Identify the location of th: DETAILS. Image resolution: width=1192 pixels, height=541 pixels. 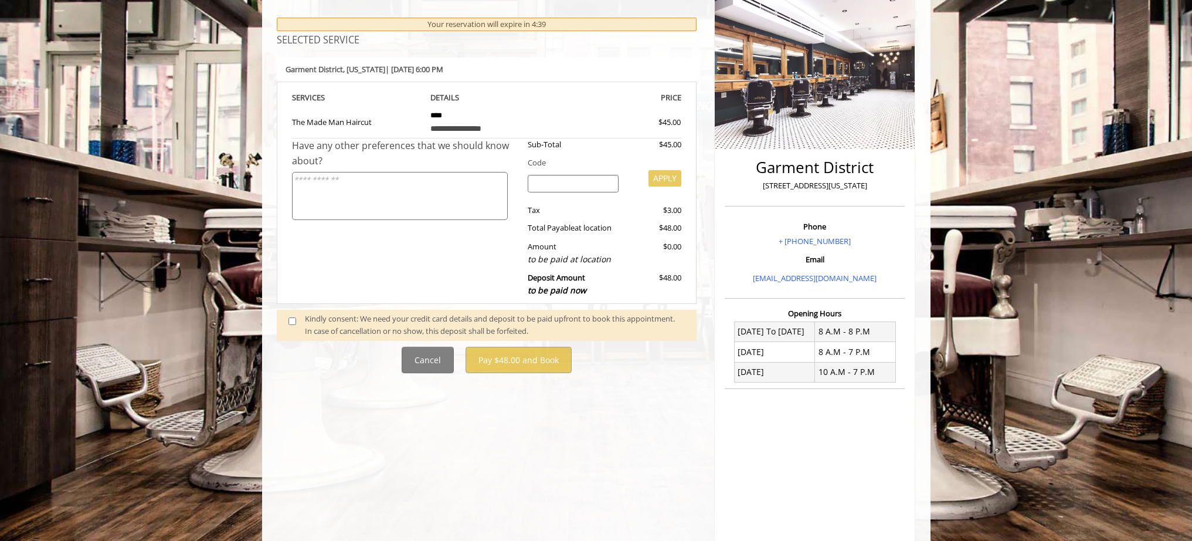
(487, 97).